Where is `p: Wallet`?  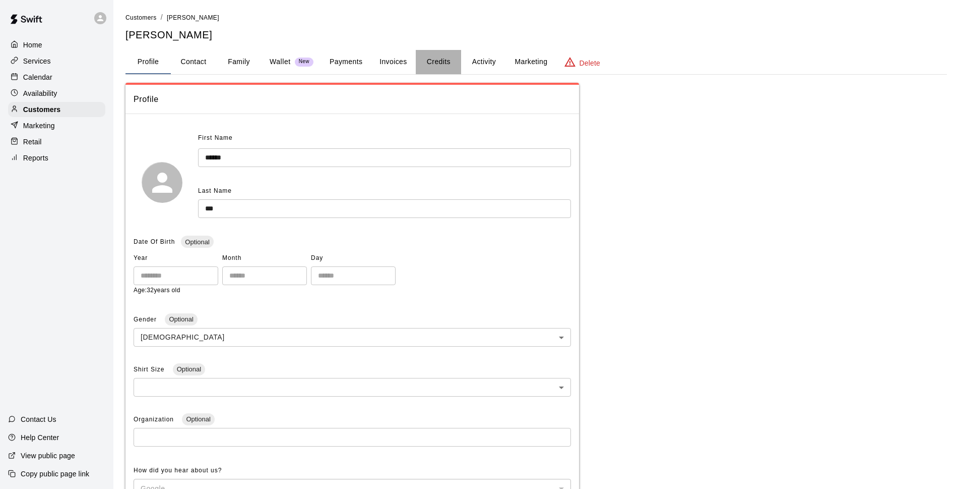
p: Wallet is located at coordinates (280, 62).